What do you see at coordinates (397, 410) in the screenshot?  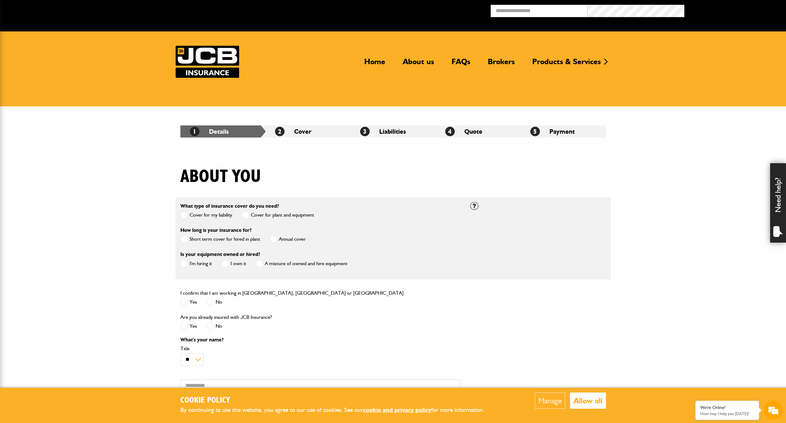 I see `a: cookie and privacy policy` at bounding box center [397, 410].